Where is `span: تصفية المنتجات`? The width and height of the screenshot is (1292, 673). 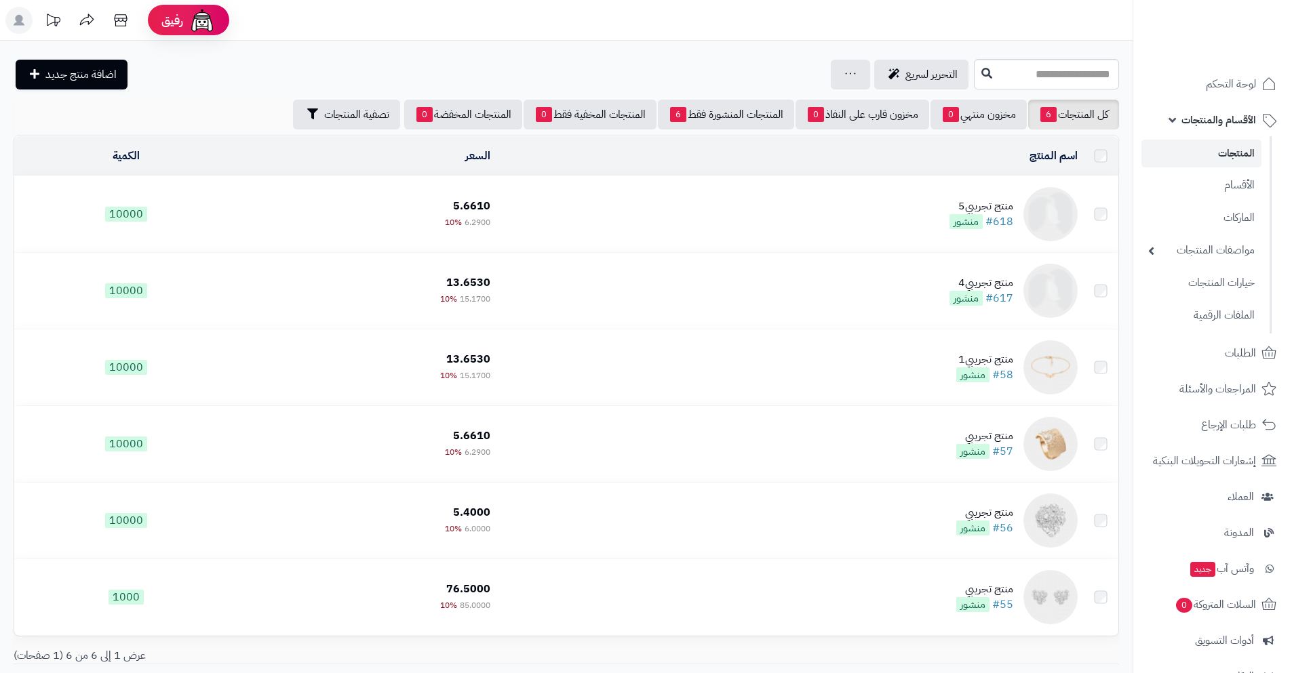 span: تصفية المنتجات is located at coordinates (357, 115).